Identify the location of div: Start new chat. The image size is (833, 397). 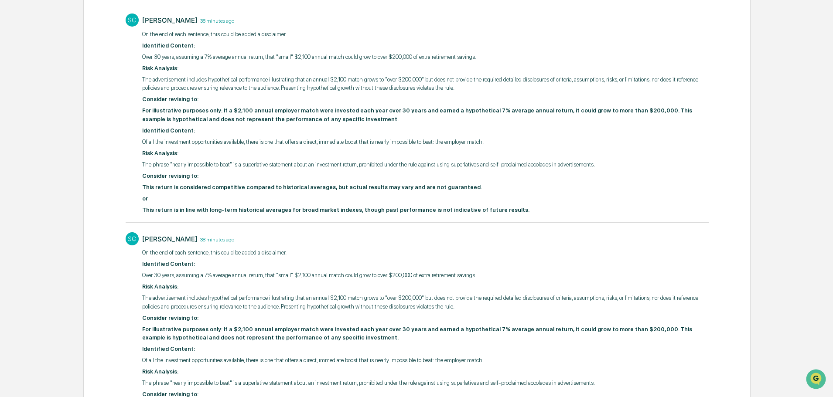
(86, 71).